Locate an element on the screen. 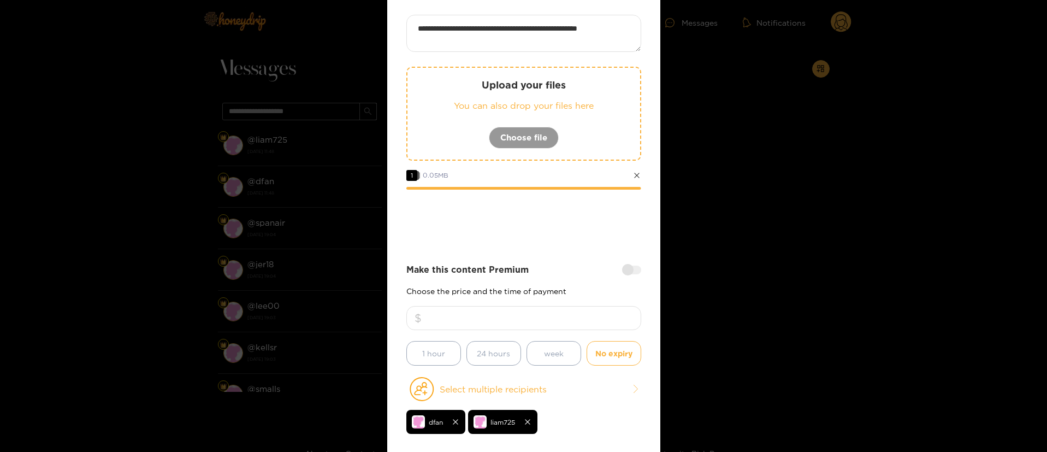 Image resolution: width=1047 pixels, height=452 pixels. span: 0.05 MB is located at coordinates (435, 175).